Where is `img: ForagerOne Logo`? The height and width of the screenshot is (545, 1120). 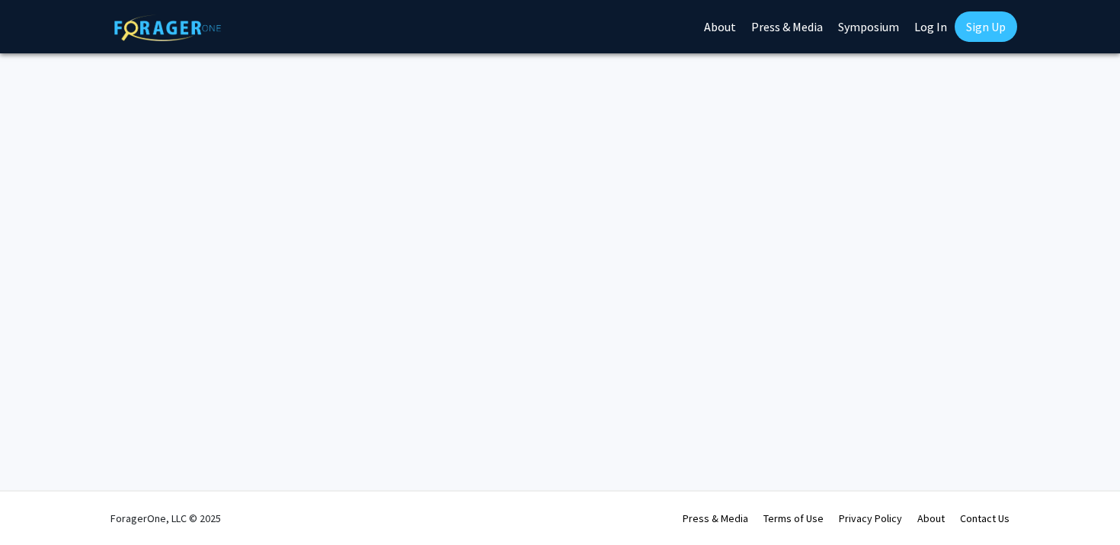 img: ForagerOne Logo is located at coordinates (168, 27).